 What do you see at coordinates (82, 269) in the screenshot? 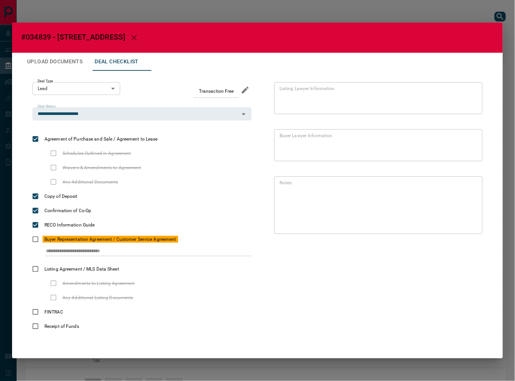
I see `span: Listing Agreement / MLS Data Sheet` at bounding box center [82, 269].